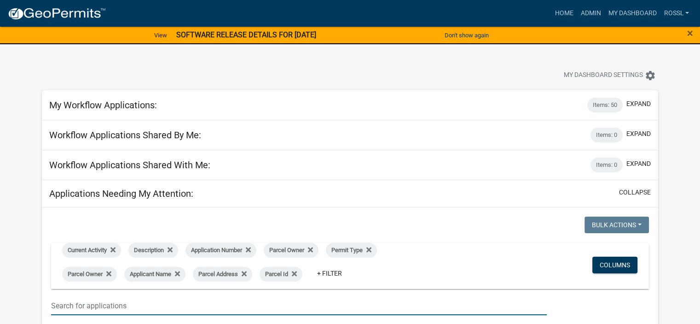 The width and height of the screenshot is (700, 324). What do you see at coordinates (632, 13) in the screenshot?
I see `a: My Dashboard` at bounding box center [632, 13].